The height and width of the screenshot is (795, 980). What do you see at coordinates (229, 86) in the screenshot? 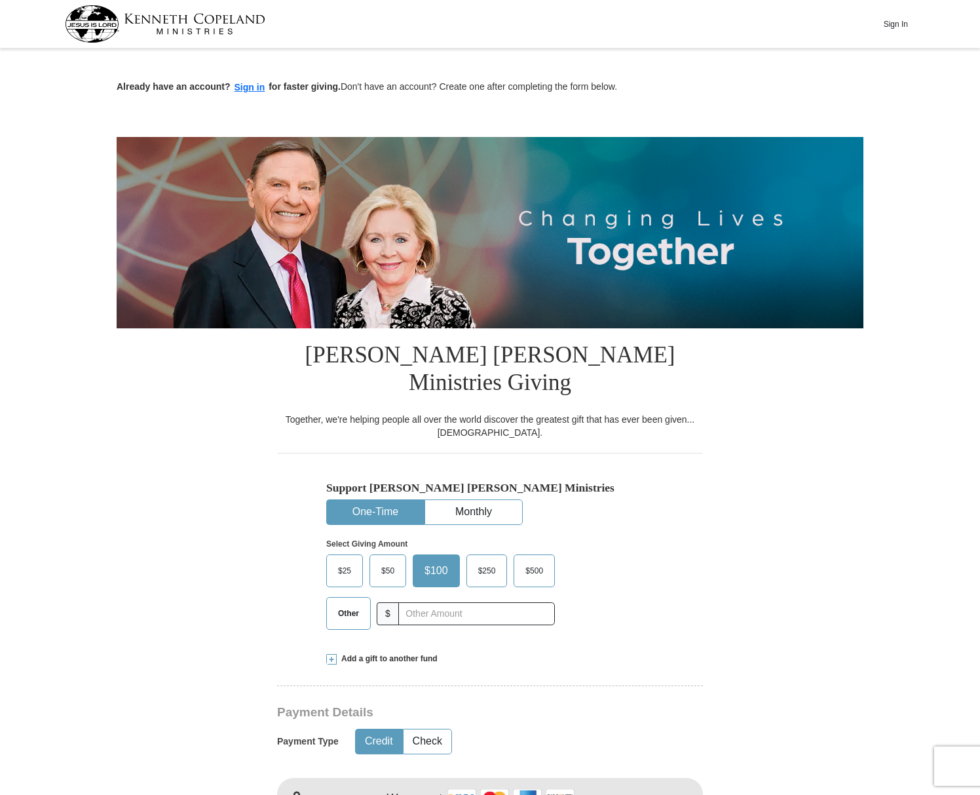
I see `strong: Already have an account? for faster giving.` at bounding box center [229, 86].